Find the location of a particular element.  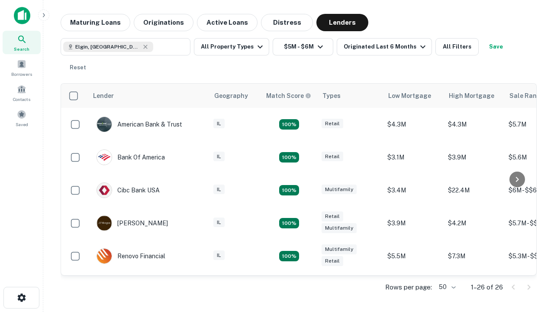

button: Maturing Loans is located at coordinates (95, 23).